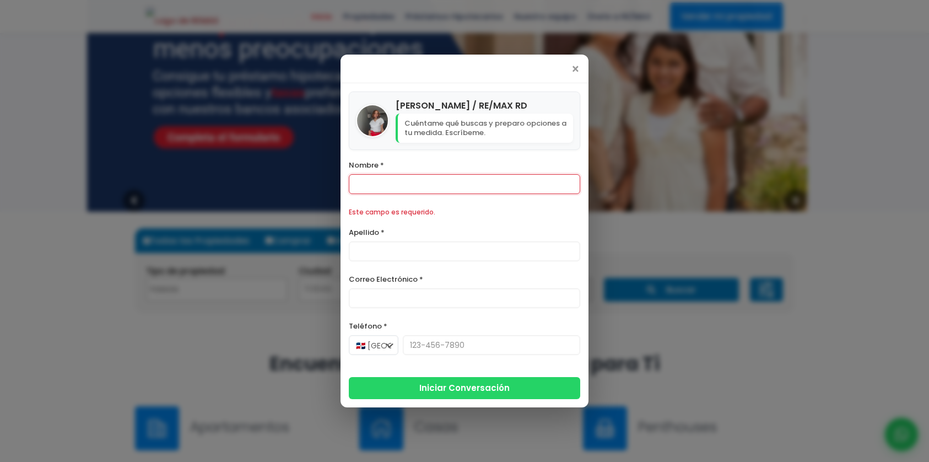 This screenshot has height=462, width=929. I want to click on label: Teléfono *, so click(464, 326).